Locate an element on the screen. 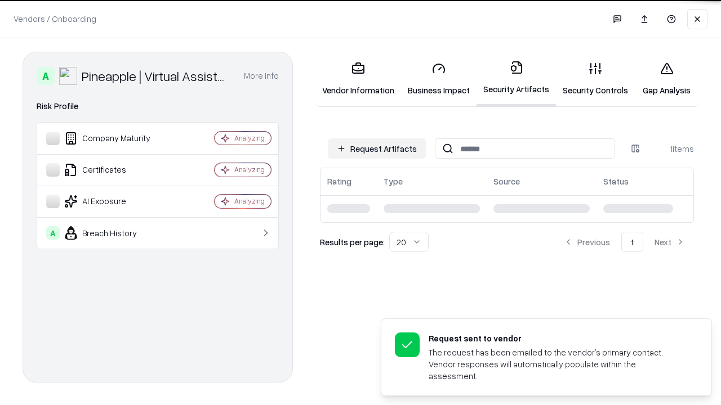  div: Request sent to vendor is located at coordinates (556, 338).